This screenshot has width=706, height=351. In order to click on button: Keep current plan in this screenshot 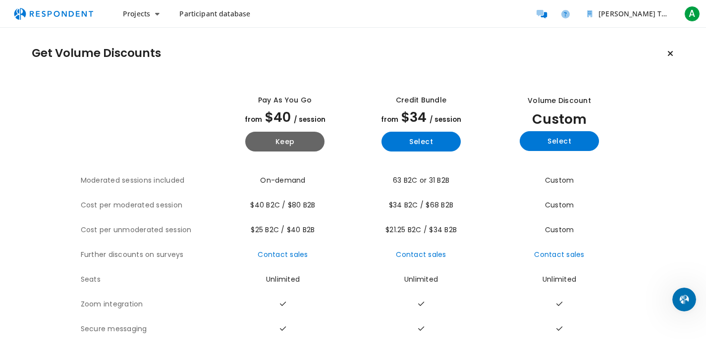, I will do `click(671, 54)`.